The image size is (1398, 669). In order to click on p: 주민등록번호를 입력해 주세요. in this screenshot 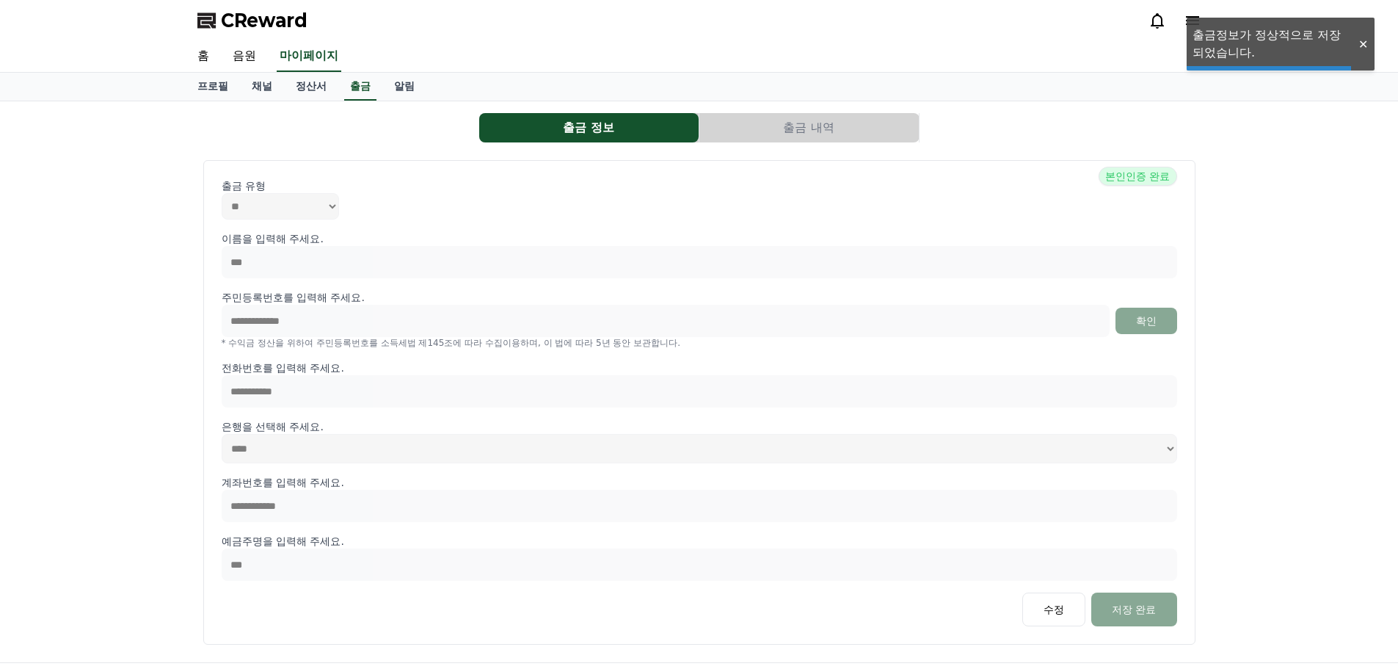, I will do `click(293, 297)`.